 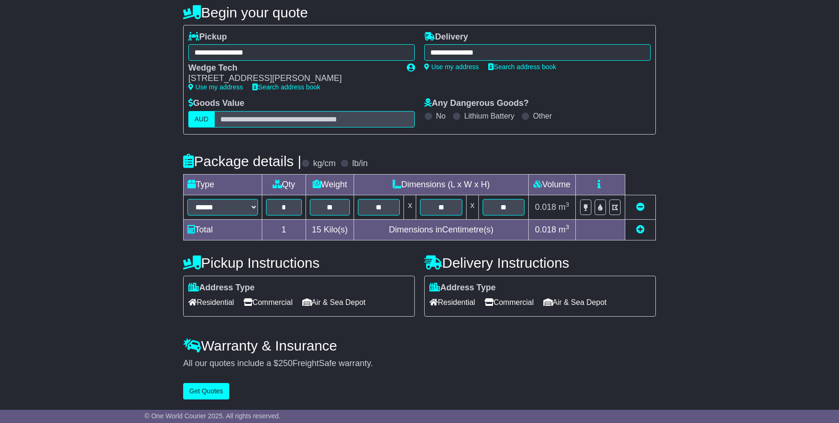 What do you see at coordinates (299, 263) in the screenshot?
I see `h4: Pickup Instructions` at bounding box center [299, 263].